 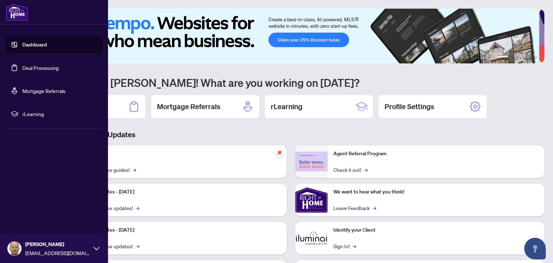 What do you see at coordinates (291, 135) in the screenshot?
I see `h3: Brokerage & Industry Updates` at bounding box center [291, 135].